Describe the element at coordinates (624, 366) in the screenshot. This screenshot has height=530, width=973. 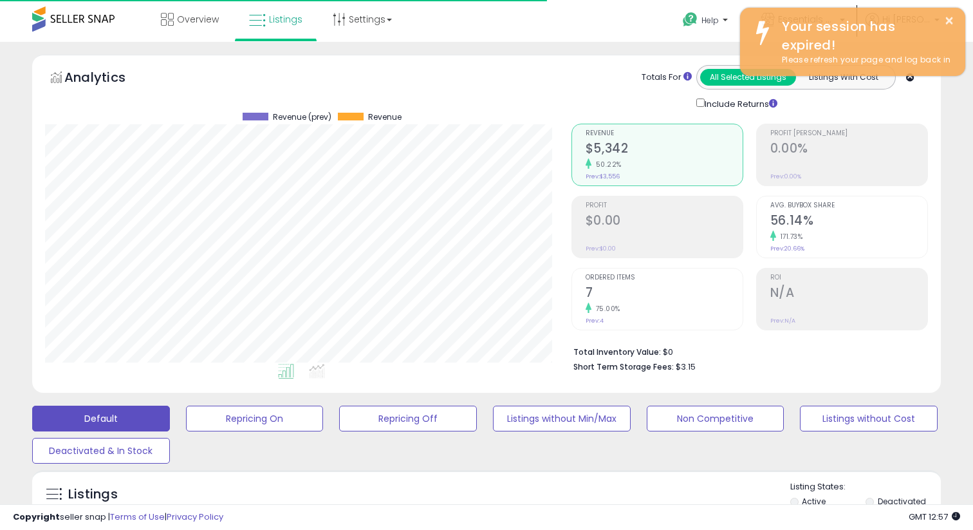
I see `b: Short Term Storage Fees:` at that location.